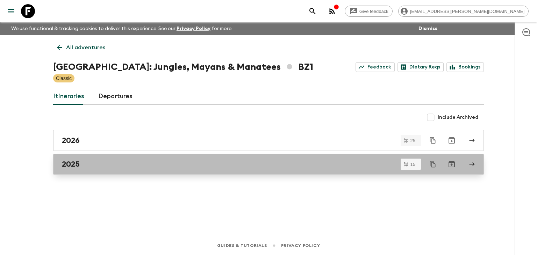 The width and height of the screenshot is (537, 255). What do you see at coordinates (81, 48) in the screenshot?
I see `a: All adventures` at bounding box center [81, 48].